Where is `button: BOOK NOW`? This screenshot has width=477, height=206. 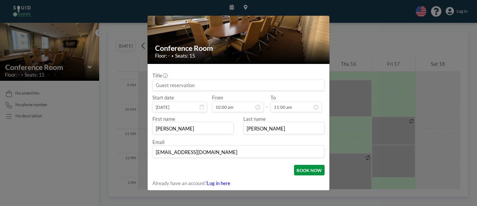 button: BOOK NOW is located at coordinates (310, 170).